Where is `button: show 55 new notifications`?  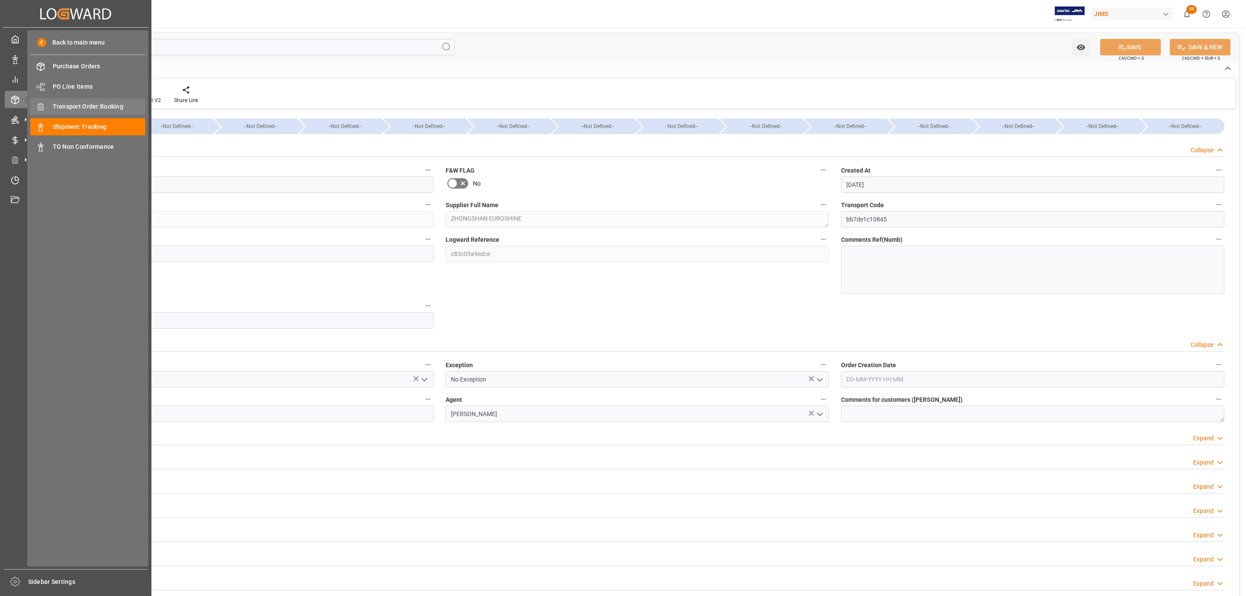
button: show 55 new notifications is located at coordinates (1187, 14).